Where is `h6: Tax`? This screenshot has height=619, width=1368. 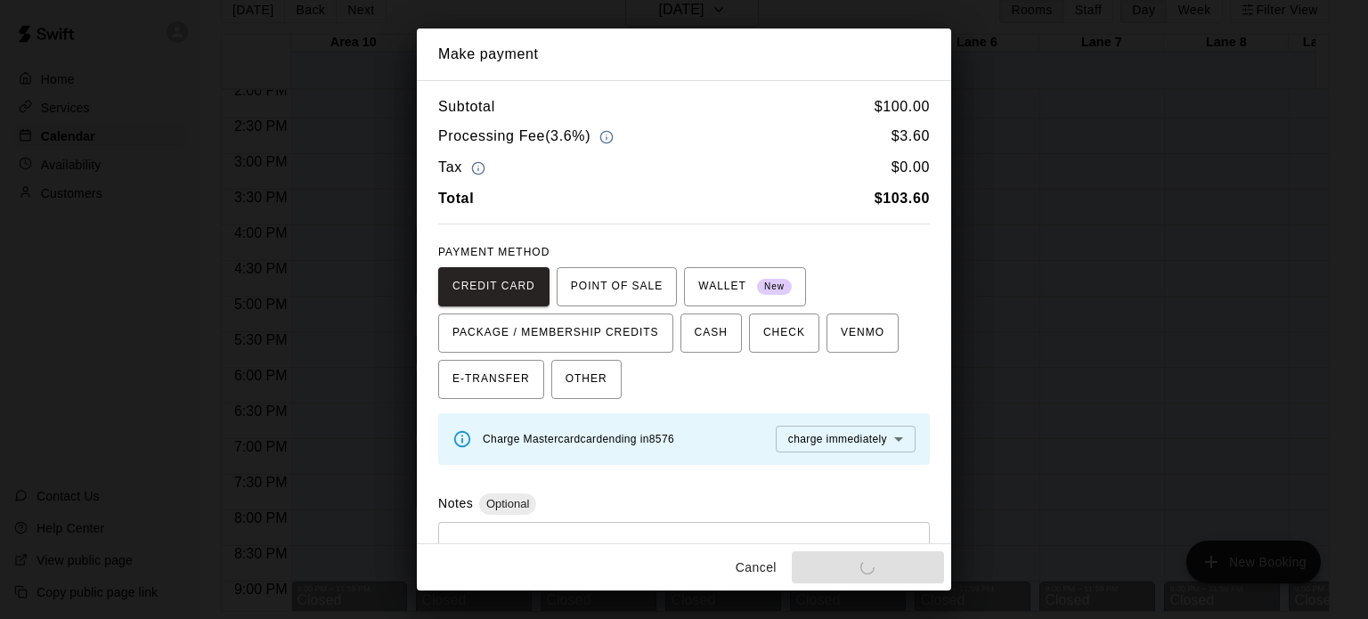
h6: Tax is located at coordinates (464, 167).